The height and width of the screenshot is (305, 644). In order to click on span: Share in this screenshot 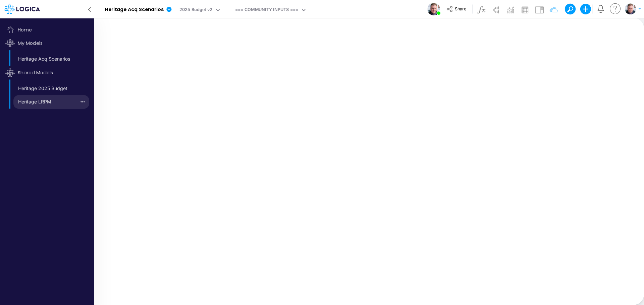, I will do `click(460, 8)`.